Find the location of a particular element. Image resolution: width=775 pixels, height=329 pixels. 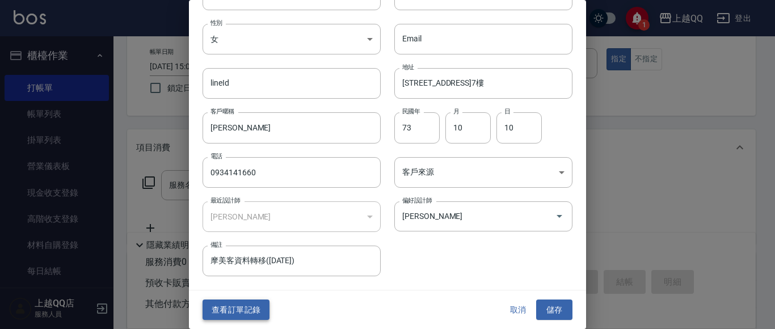

label: 偏好設計師 is located at coordinates (417, 200).